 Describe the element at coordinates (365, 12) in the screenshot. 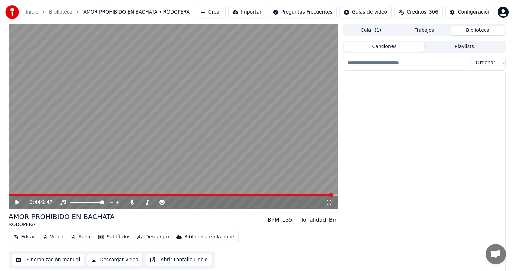

I see `button: Guías de video` at that location.